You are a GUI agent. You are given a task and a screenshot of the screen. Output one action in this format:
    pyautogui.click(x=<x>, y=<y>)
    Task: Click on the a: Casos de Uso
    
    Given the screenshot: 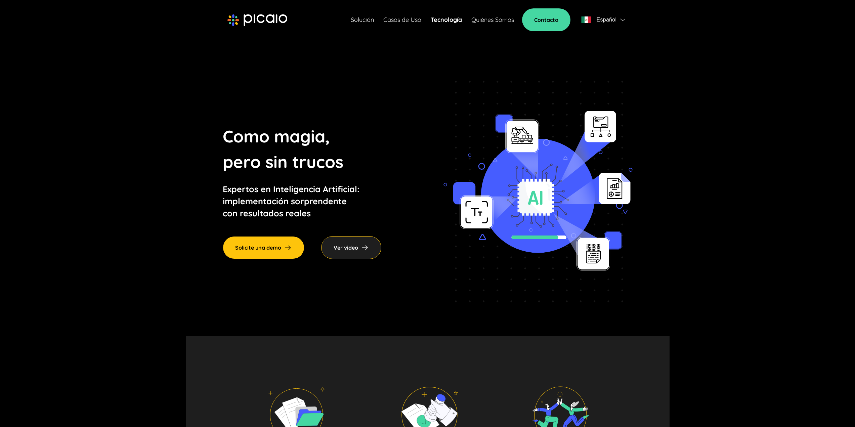 What is the action you would take?
    pyautogui.click(x=402, y=20)
    